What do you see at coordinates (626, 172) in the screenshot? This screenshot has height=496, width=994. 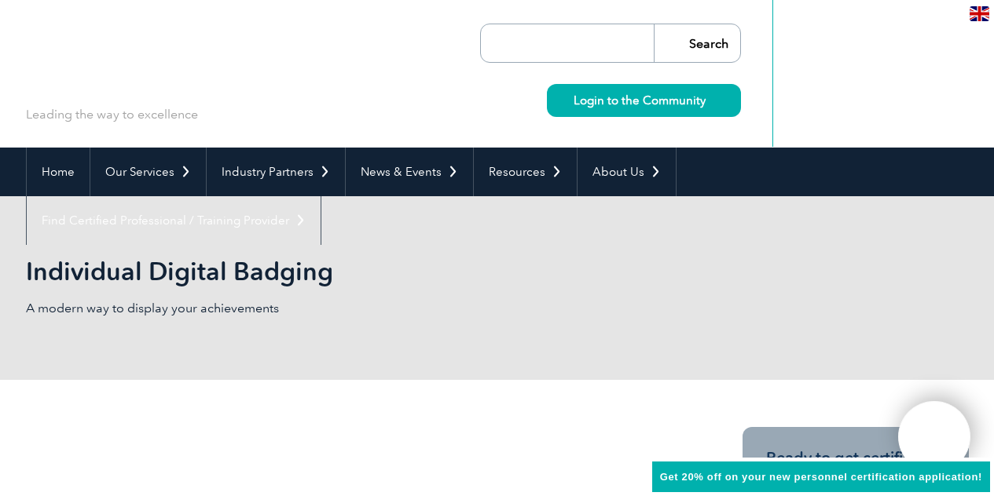 I see `a: About Us` at bounding box center [626, 172].